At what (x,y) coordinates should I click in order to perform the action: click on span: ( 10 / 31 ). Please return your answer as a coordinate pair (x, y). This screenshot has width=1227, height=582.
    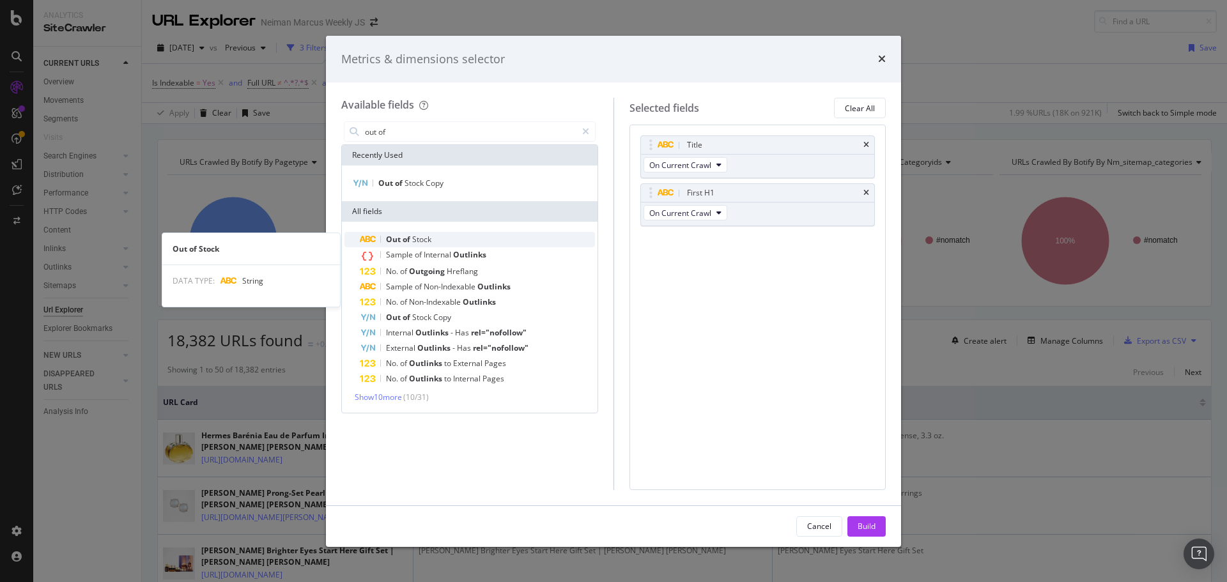
    Looking at the image, I should click on (416, 397).